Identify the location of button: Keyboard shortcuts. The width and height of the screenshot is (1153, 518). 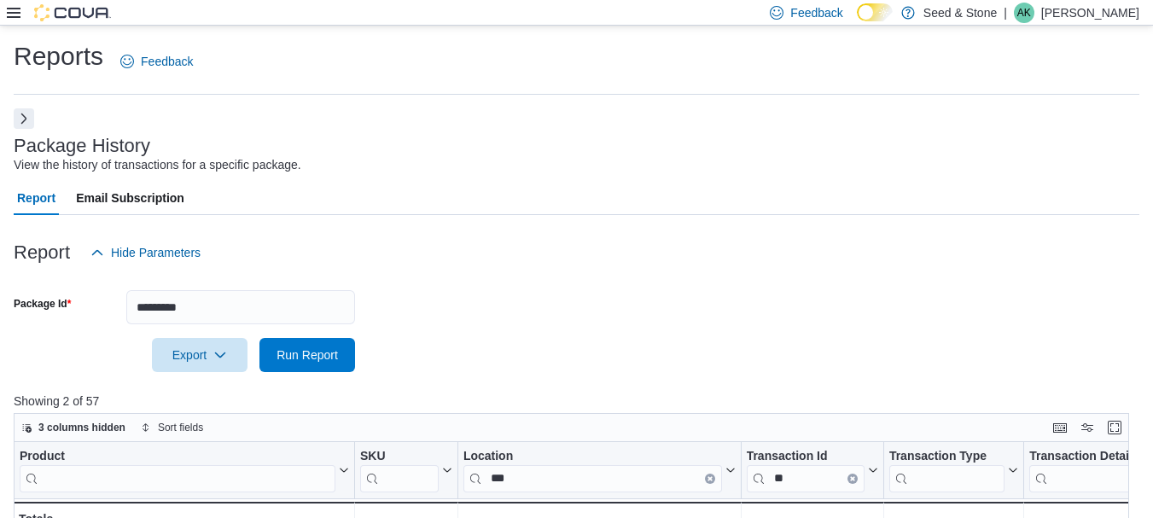
(1060, 427).